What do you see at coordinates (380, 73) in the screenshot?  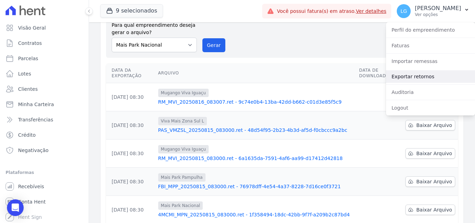 I see `th: Data de Download` at bounding box center [380, 73].